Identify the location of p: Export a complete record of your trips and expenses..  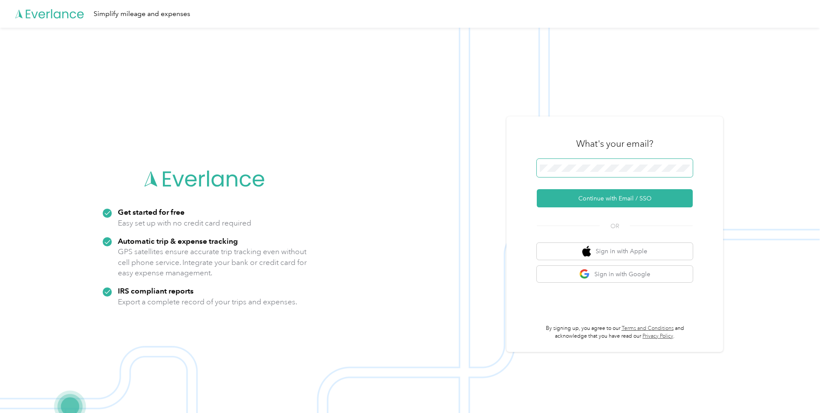
(208, 302).